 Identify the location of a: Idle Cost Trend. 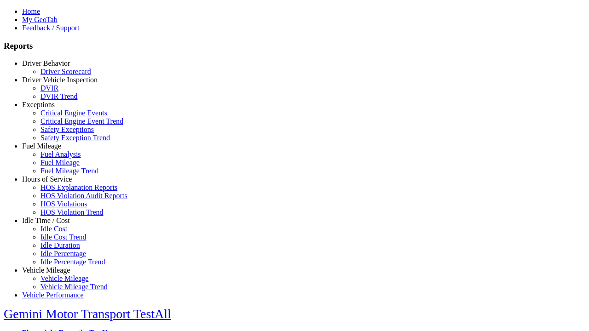
(64, 237).